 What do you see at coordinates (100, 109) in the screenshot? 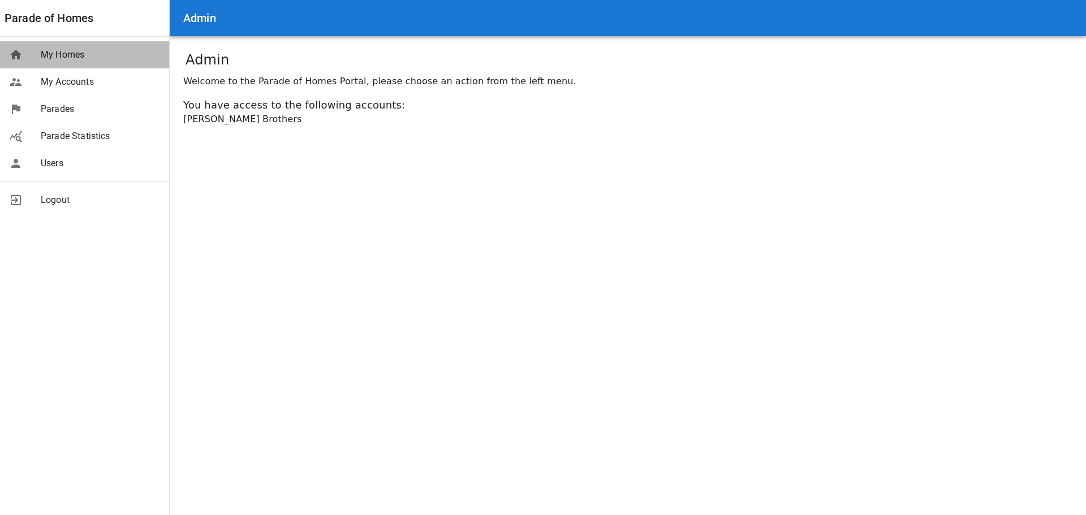
I see `span: Parades` at bounding box center [100, 109].